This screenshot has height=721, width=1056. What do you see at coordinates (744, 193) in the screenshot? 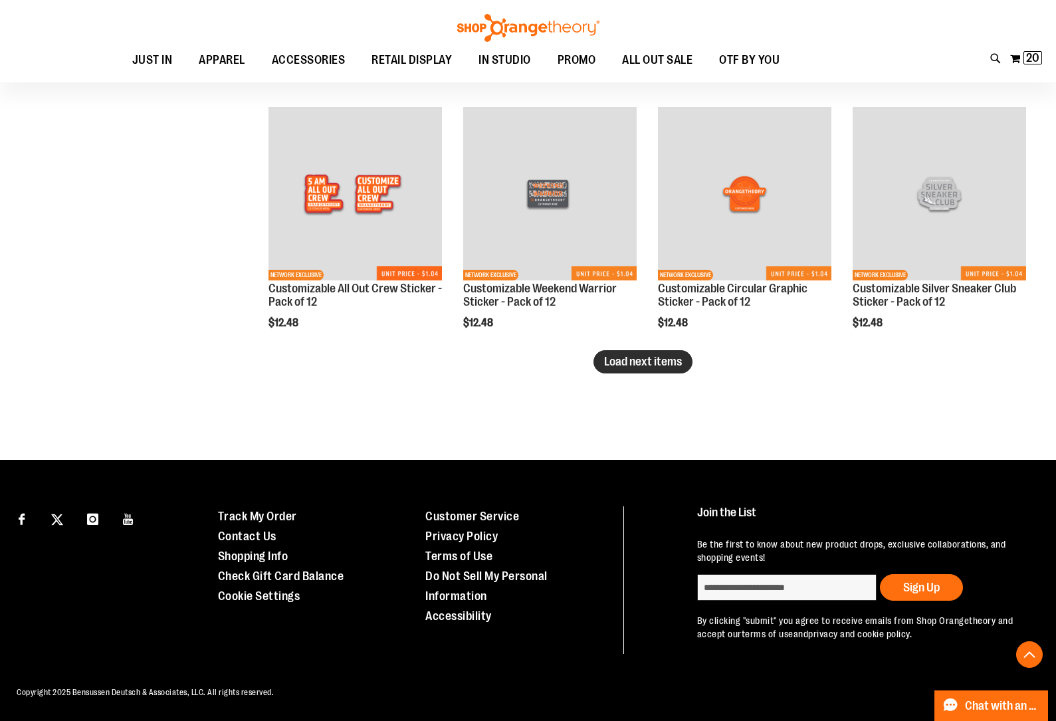
I see `img: Customizable Circular Graphic Sticker - Pack of 12` at bounding box center [744, 193].